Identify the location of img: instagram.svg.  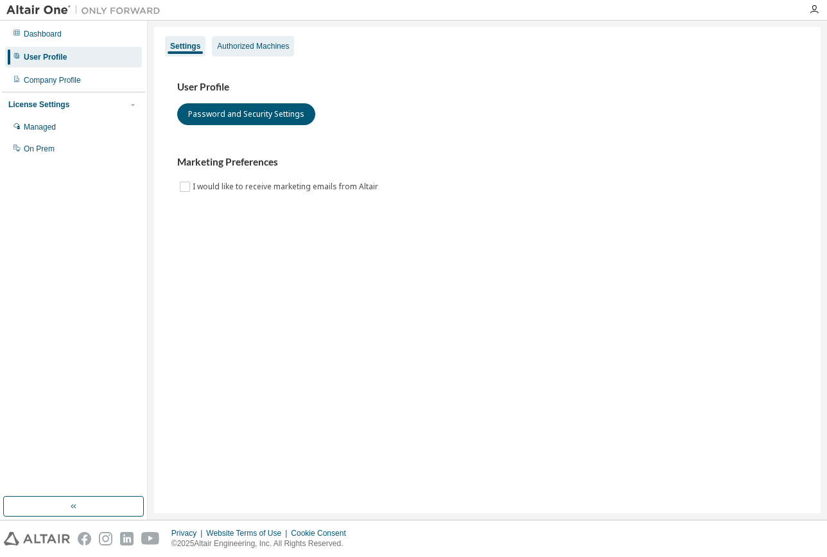
(105, 539).